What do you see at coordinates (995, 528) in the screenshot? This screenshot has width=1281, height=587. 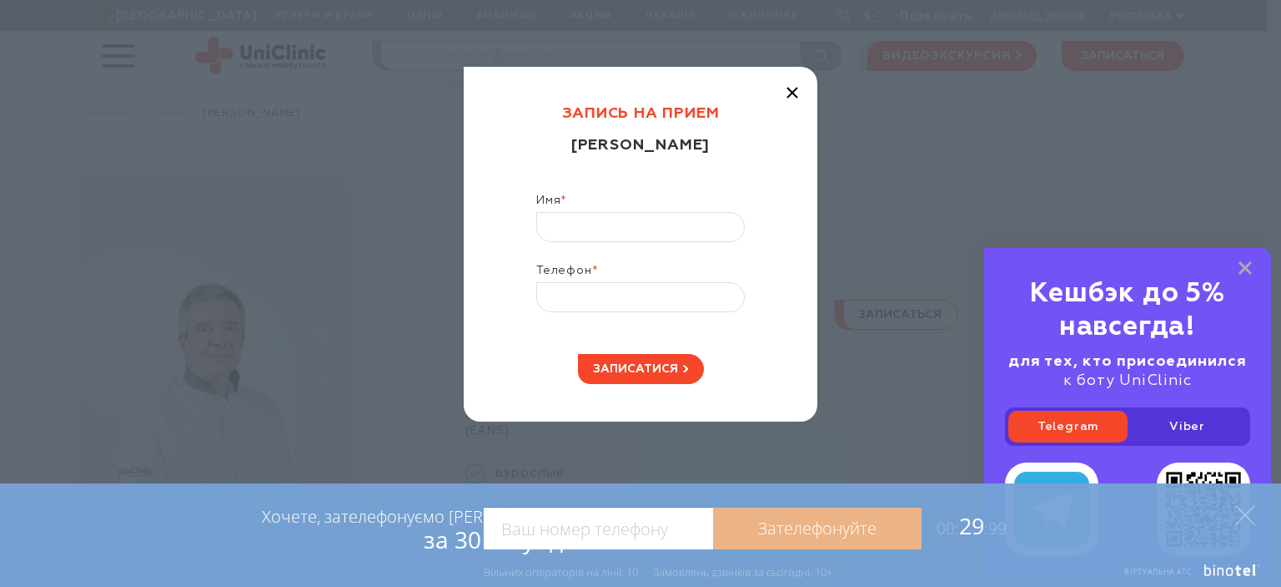 I see `span: :99` at bounding box center [995, 528].